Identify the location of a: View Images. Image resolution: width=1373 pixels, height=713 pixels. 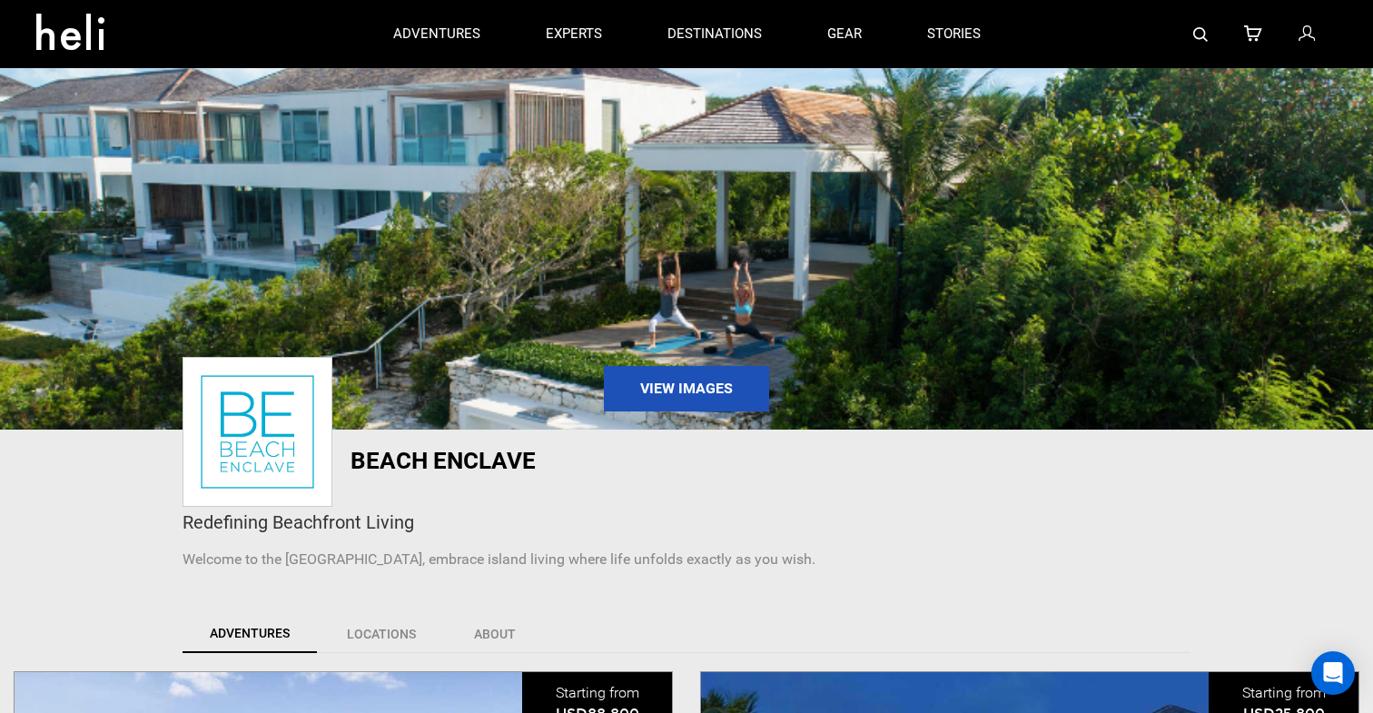
(686, 389).